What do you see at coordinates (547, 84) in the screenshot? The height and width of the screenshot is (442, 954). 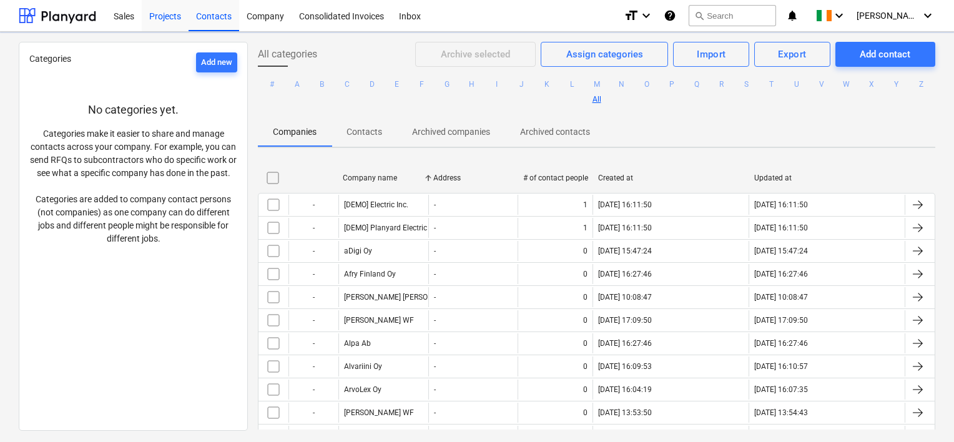 I see `button: K` at bounding box center [547, 84].